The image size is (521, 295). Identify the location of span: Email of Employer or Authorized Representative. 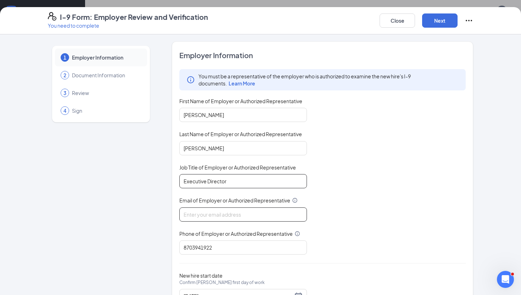
(235, 200).